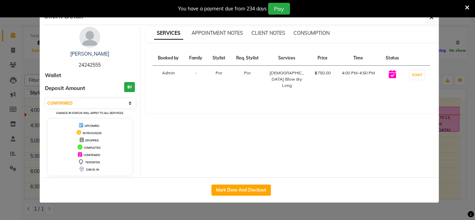  I want to click on th: Services, so click(287, 58).